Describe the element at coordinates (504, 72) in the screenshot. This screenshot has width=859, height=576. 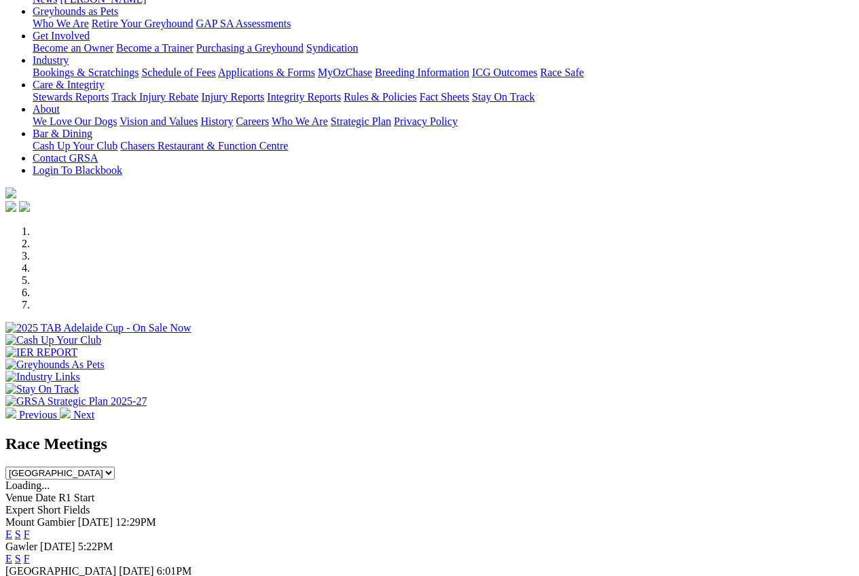
I see `a: ICG Outcomes` at that location.